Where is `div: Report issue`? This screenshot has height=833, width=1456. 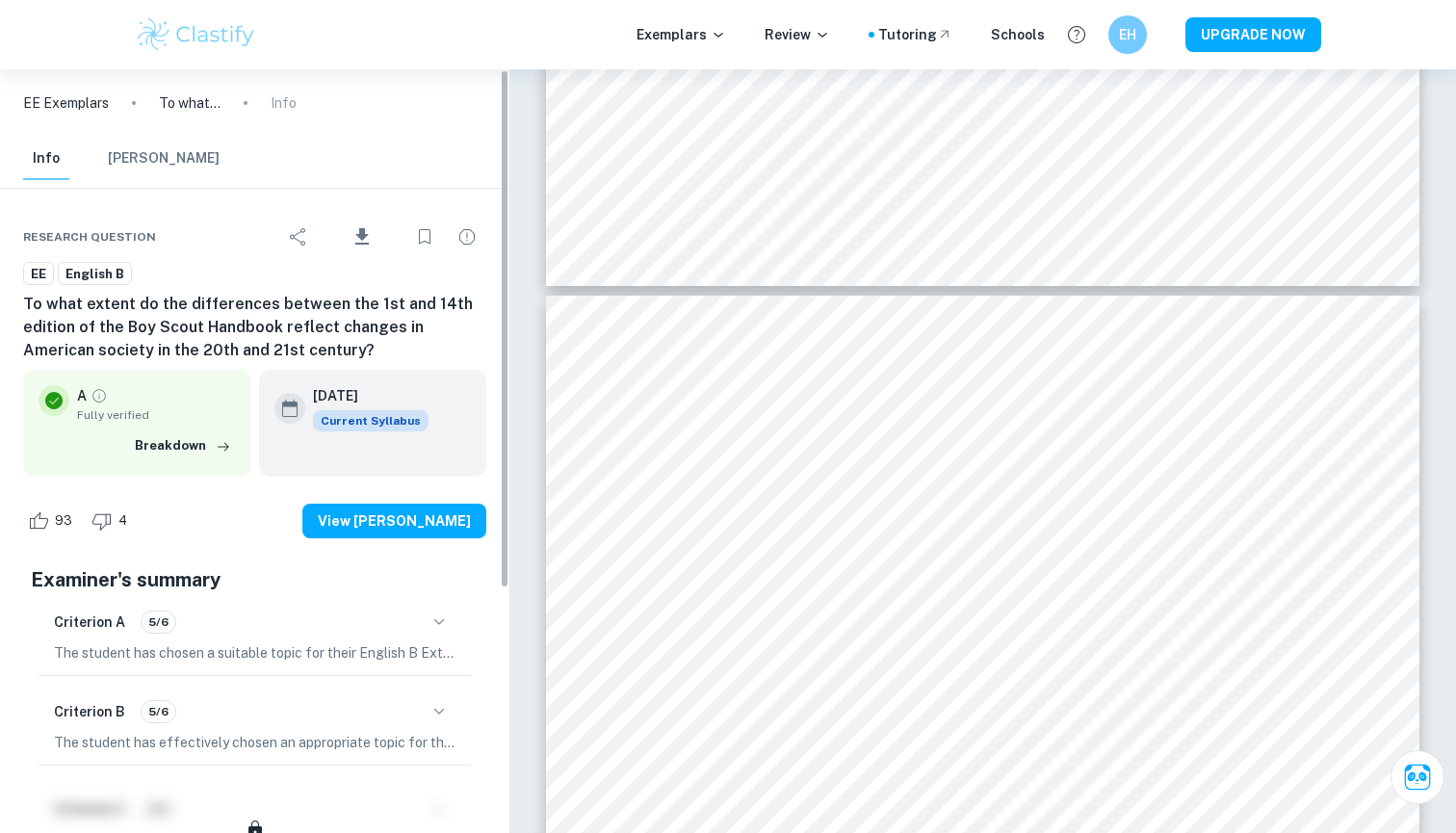
div: Report issue is located at coordinates (467, 237).